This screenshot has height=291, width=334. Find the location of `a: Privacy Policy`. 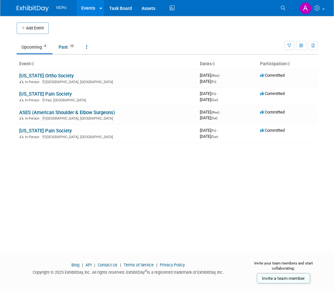

a: Privacy Policy is located at coordinates (172, 265).